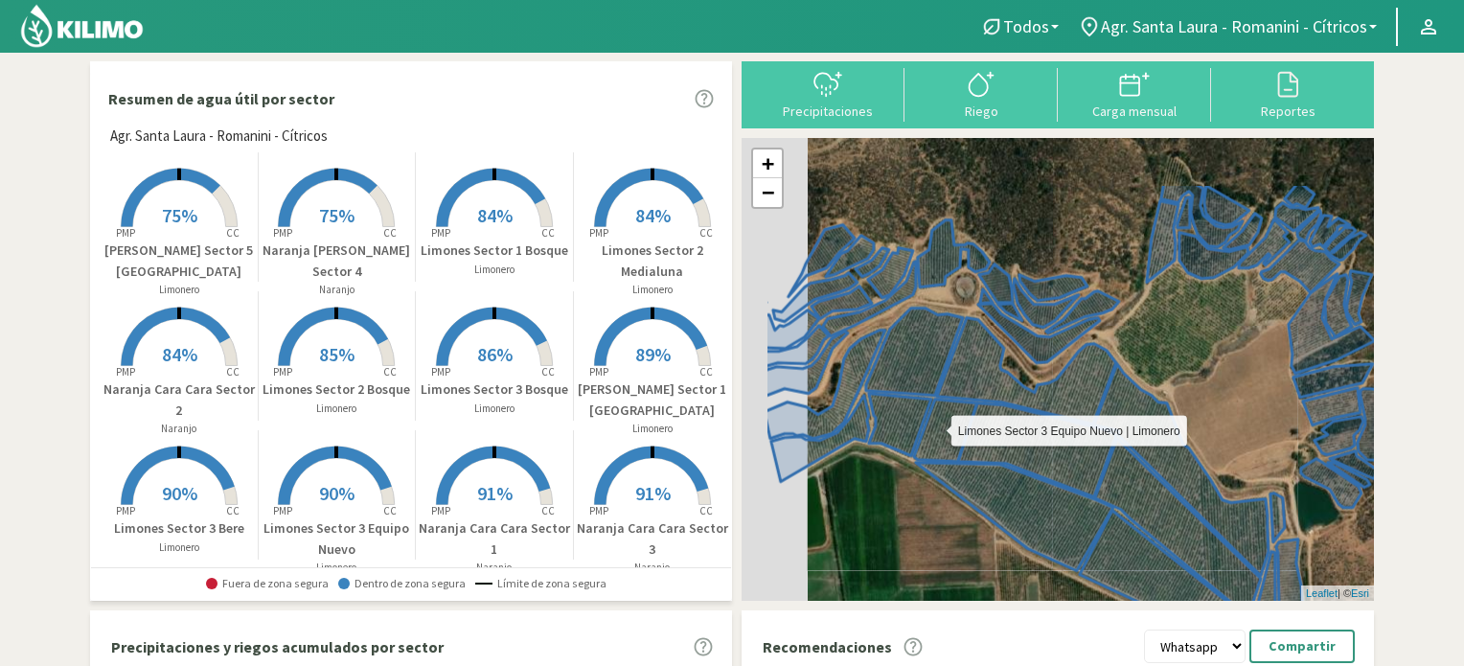  Describe the element at coordinates (277, 647) in the screenshot. I see `p: Precipitaciones y riegos acumulados por sector` at that location.